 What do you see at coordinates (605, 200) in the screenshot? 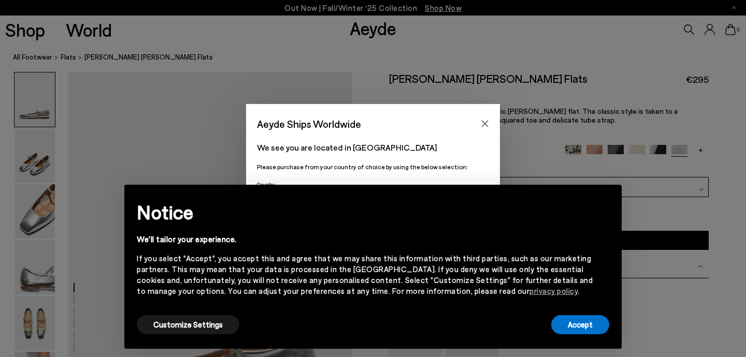
I see `button: Close this notice` at bounding box center [605, 200].